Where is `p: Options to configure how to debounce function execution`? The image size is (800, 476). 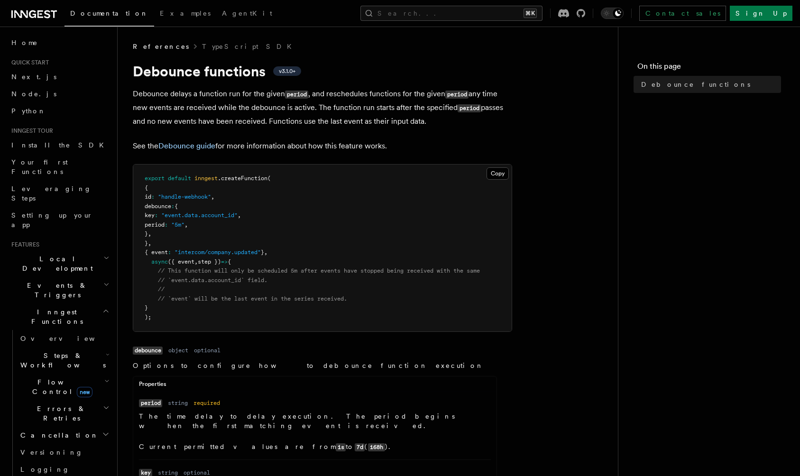
p: Options to configure how to debounce function execution is located at coordinates (315, 366).